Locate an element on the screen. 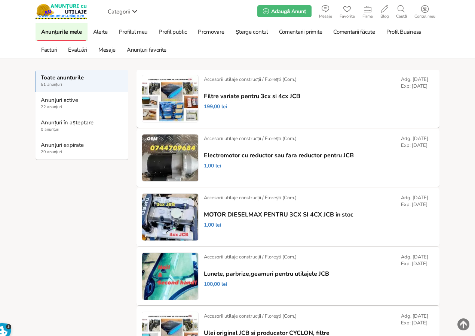  a: Anunțuri active 22 anunțuri is located at coordinates (82, 103).